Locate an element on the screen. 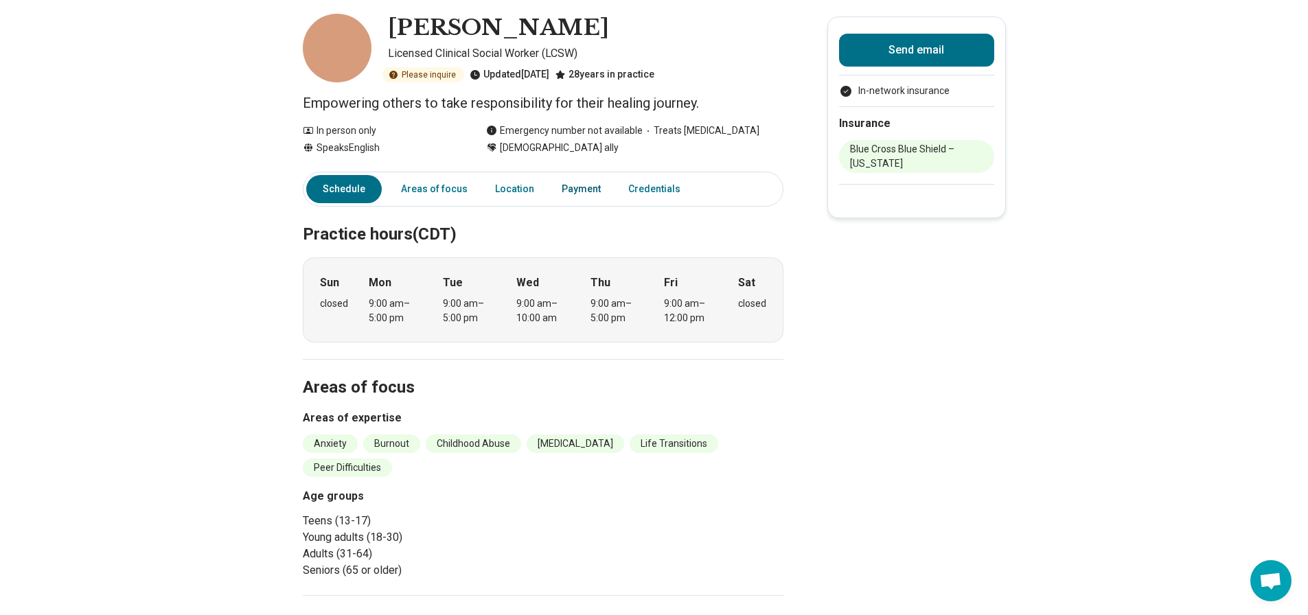 The image size is (1308, 615). li: Teens (13-17) is located at coordinates (420, 521).